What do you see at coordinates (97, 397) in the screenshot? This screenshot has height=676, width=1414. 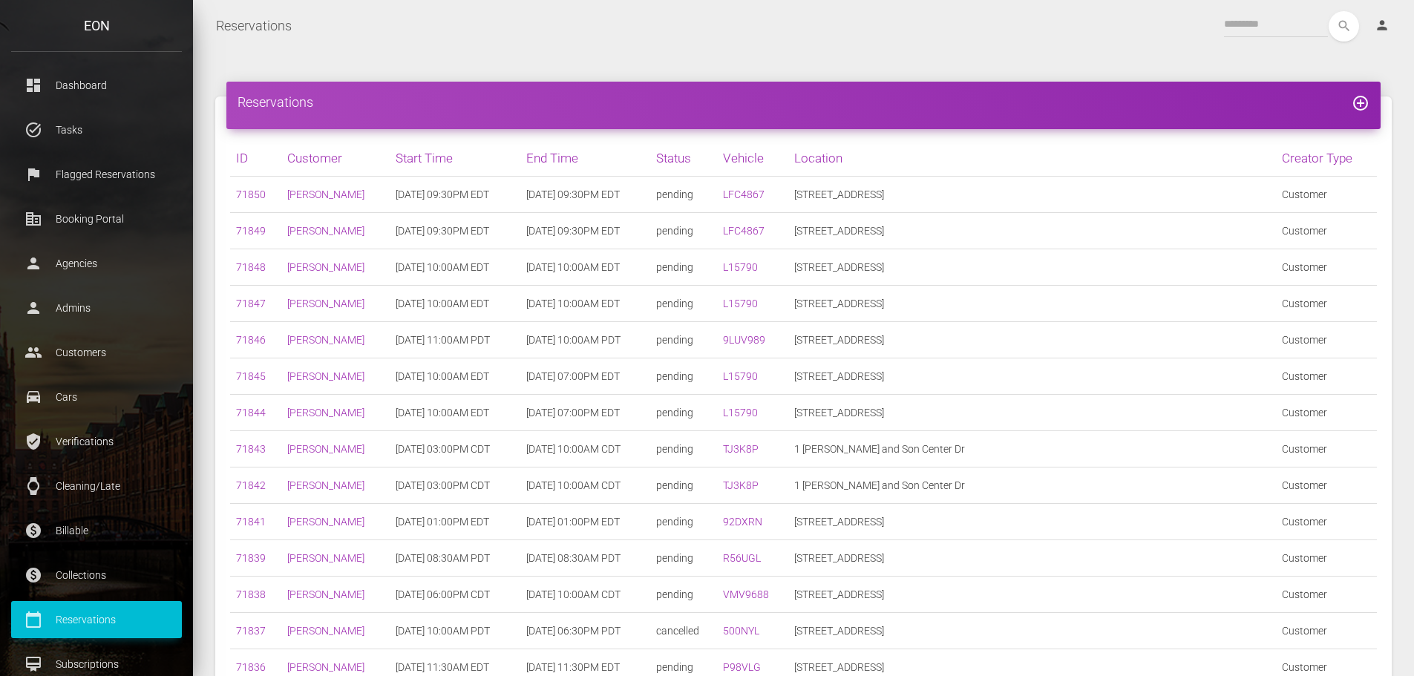 I see `a: drive_eta Cars` at bounding box center [97, 397].